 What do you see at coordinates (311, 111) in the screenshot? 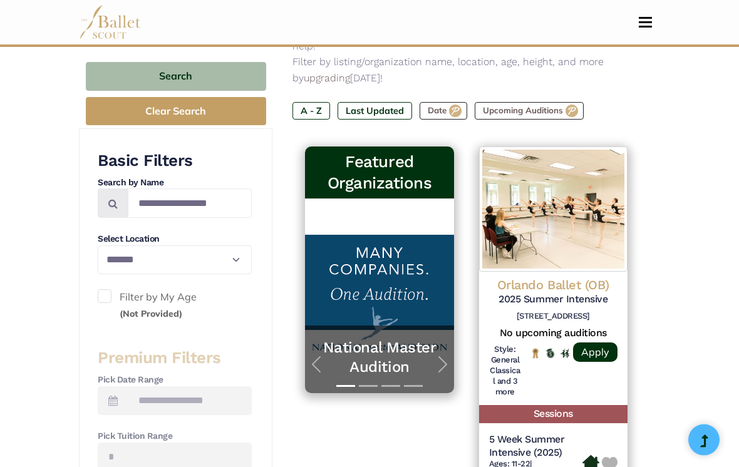
I see `label: A - Z` at bounding box center [311, 111].